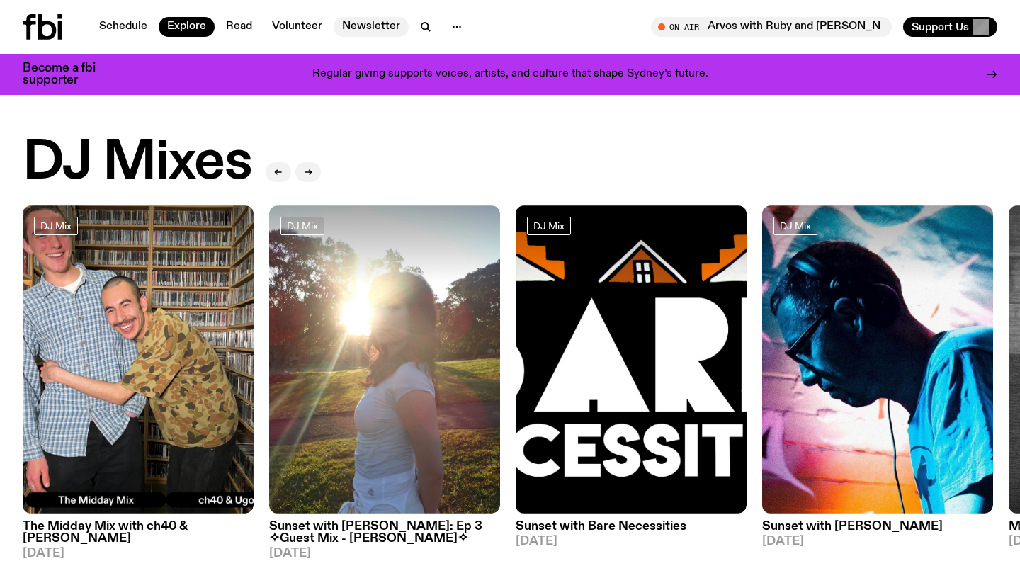  Describe the element at coordinates (949, 27) in the screenshot. I see `button: Support Us` at that location.